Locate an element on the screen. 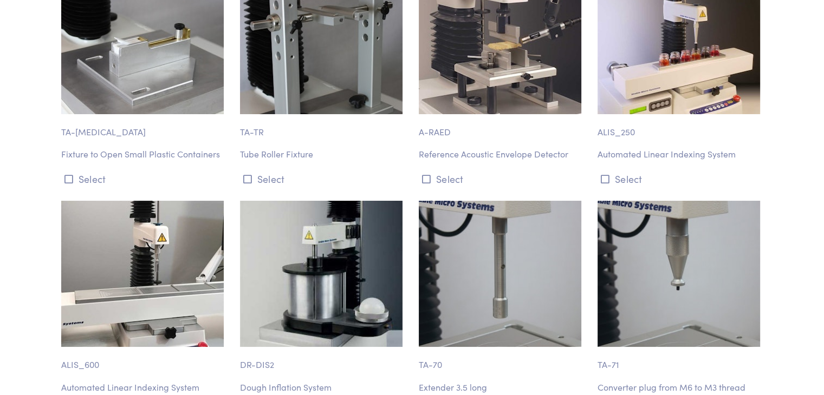 Image resolution: width=824 pixels, height=395 pixels. p: Extender 3.5 long is located at coordinates (502, 388).